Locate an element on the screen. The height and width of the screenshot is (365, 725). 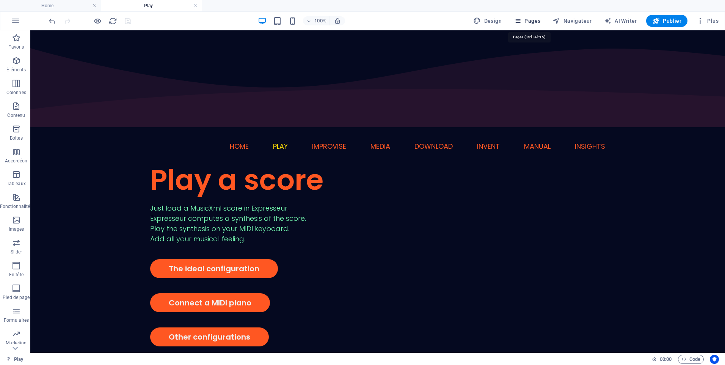
p: Éléments is located at coordinates (16, 70).